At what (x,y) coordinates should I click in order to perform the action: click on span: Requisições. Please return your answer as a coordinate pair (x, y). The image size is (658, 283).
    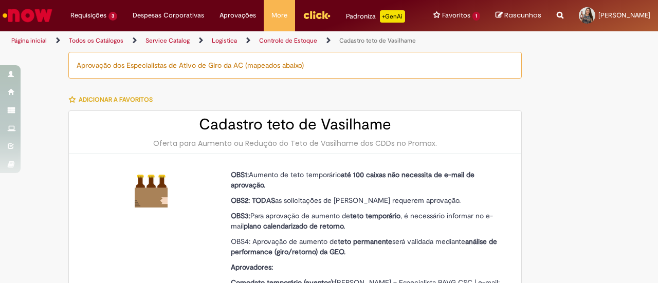
    Looking at the image, I should click on (88, 15).